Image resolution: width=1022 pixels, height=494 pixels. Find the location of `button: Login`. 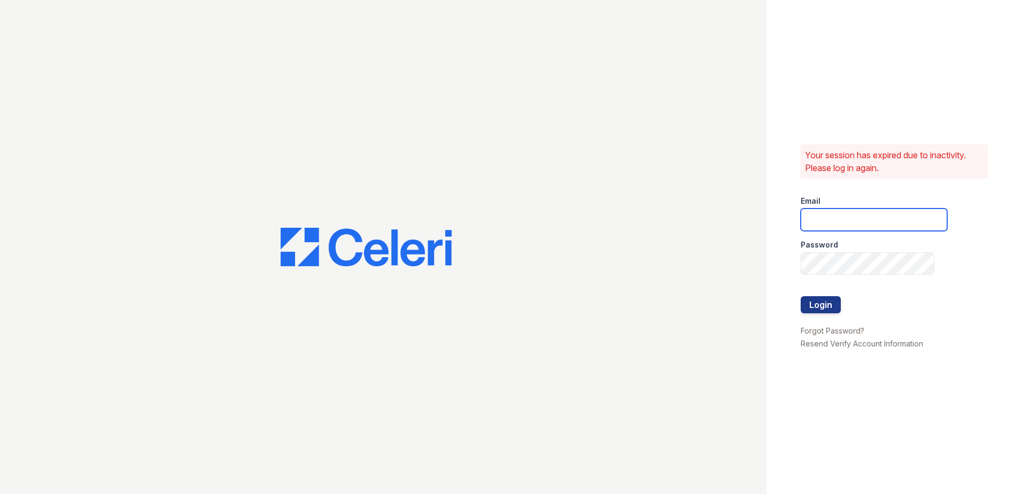

button: Login is located at coordinates (820, 305).